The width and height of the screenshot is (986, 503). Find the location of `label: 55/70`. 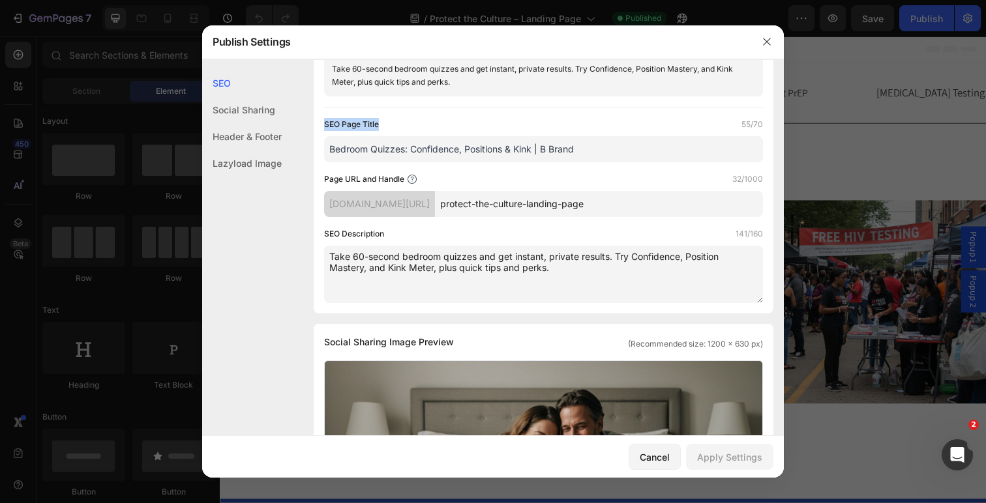

label: 55/70 is located at coordinates (752, 125).